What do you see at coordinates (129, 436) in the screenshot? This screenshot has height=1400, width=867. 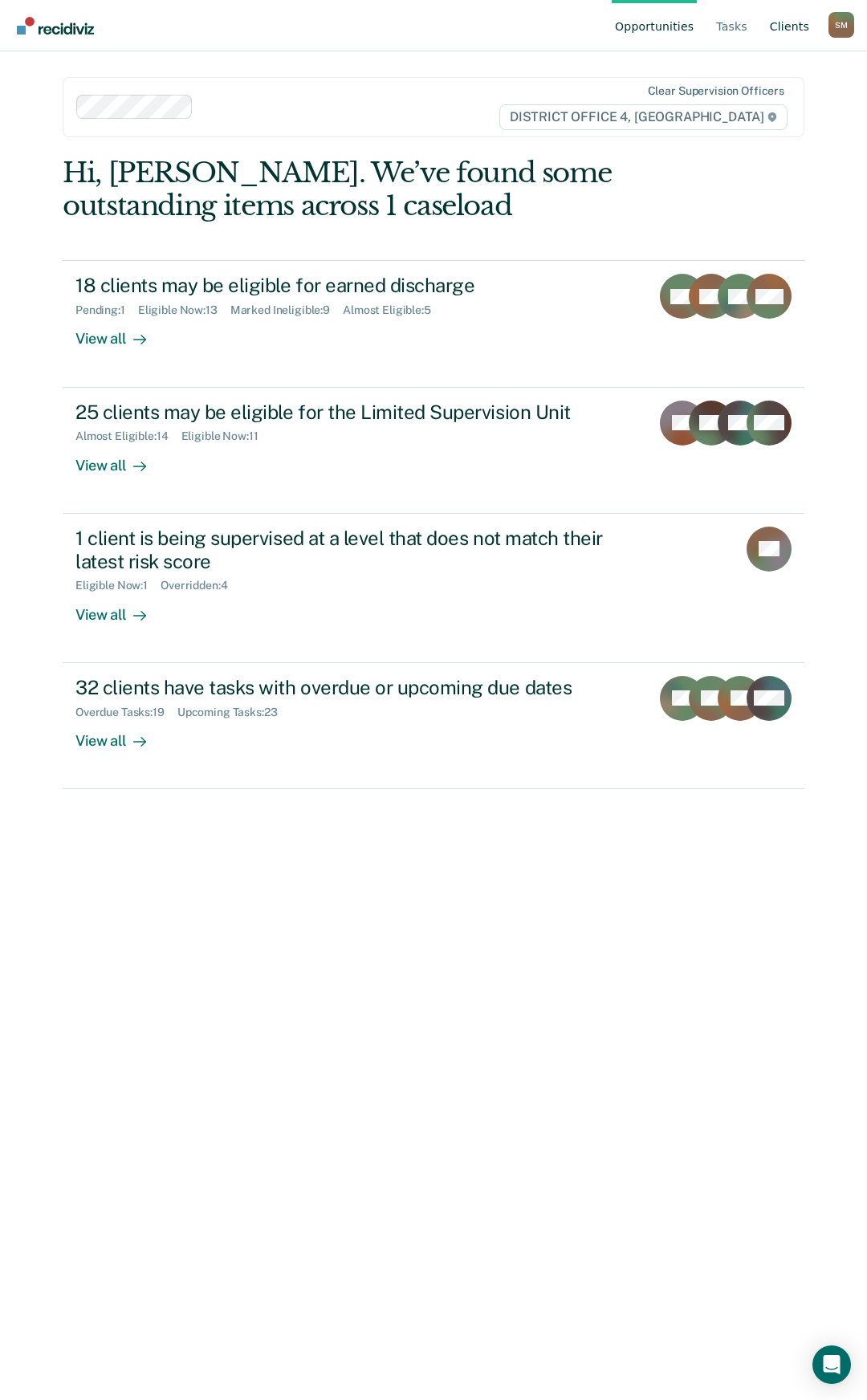 I see `div: Almost Eligible : 14` at bounding box center [129, 436].